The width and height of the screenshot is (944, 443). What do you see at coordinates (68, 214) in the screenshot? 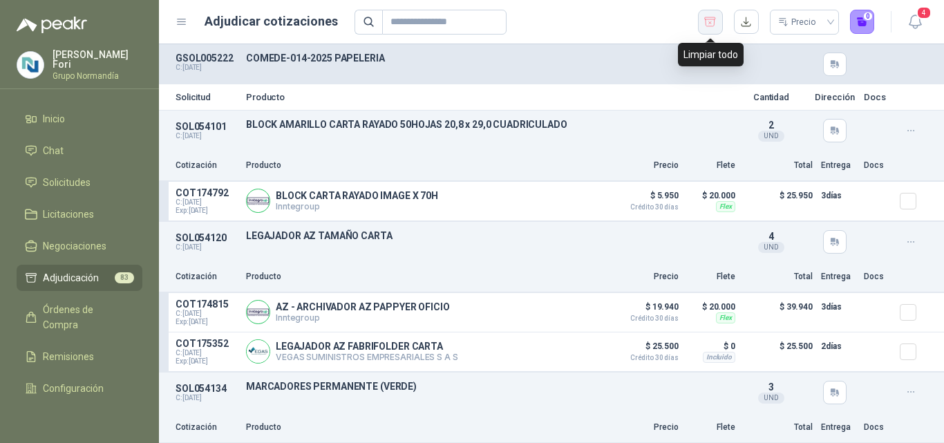
I see `span: Licitaciones` at bounding box center [68, 214].